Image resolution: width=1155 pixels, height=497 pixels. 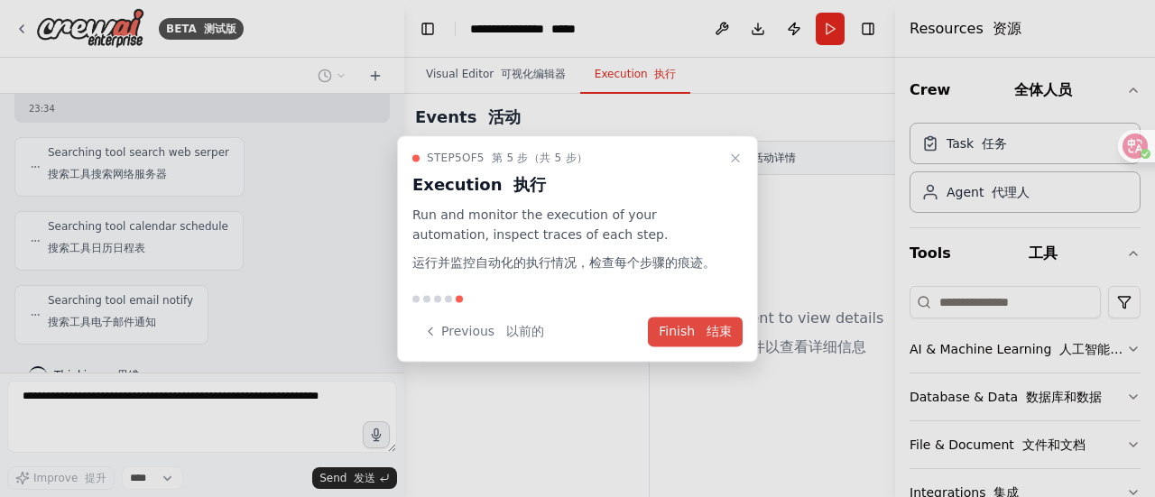 What do you see at coordinates (567, 185) in the screenshot?
I see `h3: Execution` at bounding box center [567, 185].